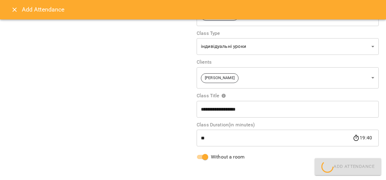 The image size is (386, 180). What do you see at coordinates (287, 125) in the screenshot?
I see `label: Class Duration(in minutes)` at bounding box center [287, 125].